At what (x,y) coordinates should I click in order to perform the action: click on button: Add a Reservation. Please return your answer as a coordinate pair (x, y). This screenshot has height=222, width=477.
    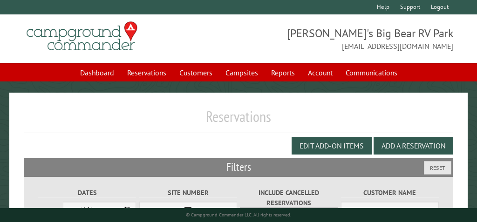
    Looking at the image, I should click on (413, 146).